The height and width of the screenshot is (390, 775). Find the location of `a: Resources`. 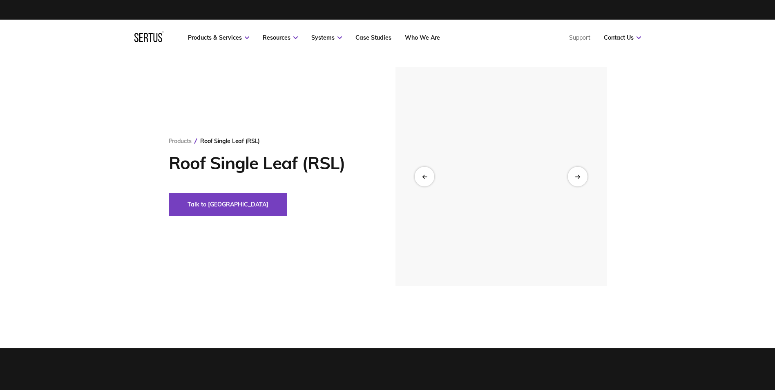

a: Resources is located at coordinates (280, 38).